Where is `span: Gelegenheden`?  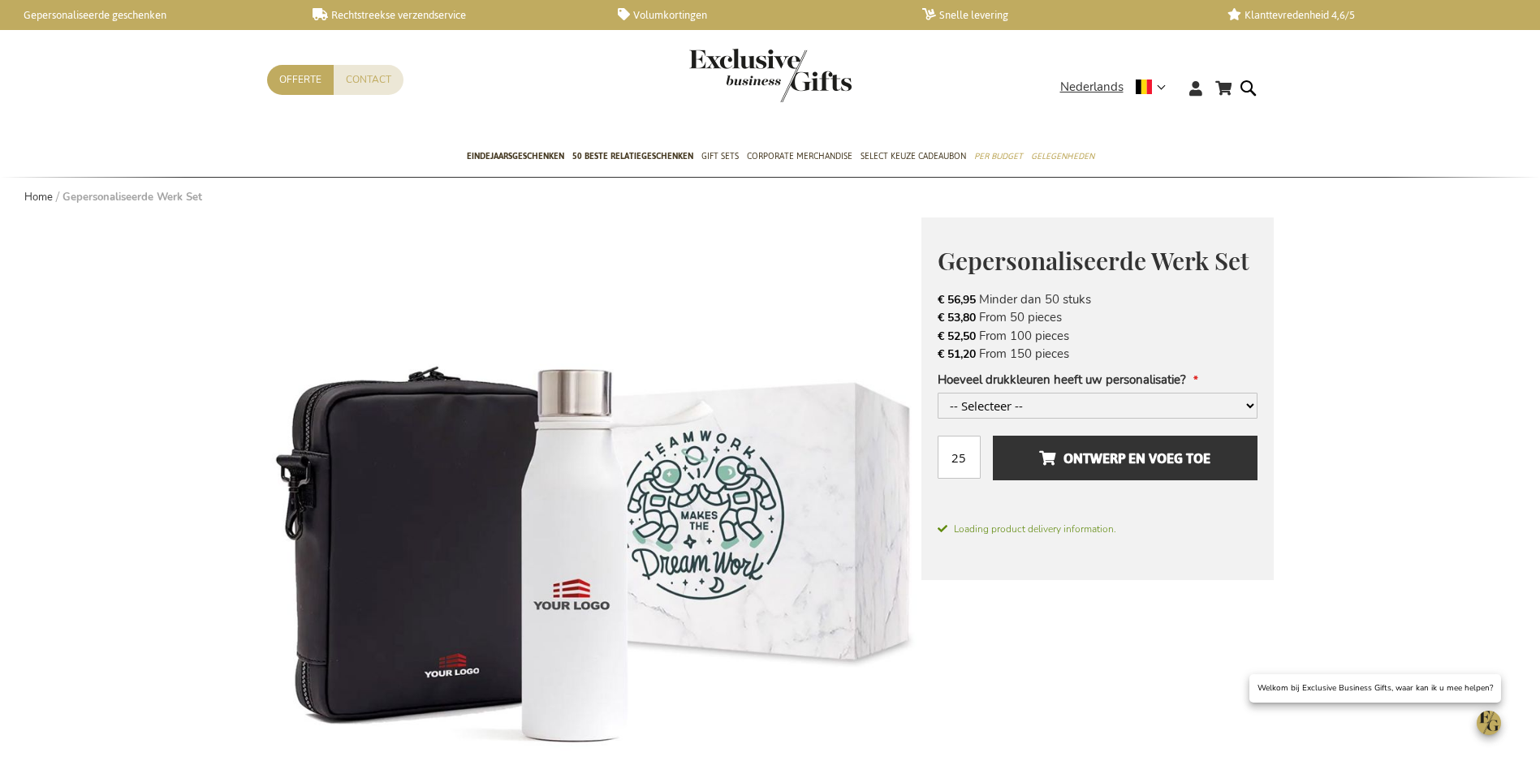
span: Gelegenheden is located at coordinates (1063, 156).